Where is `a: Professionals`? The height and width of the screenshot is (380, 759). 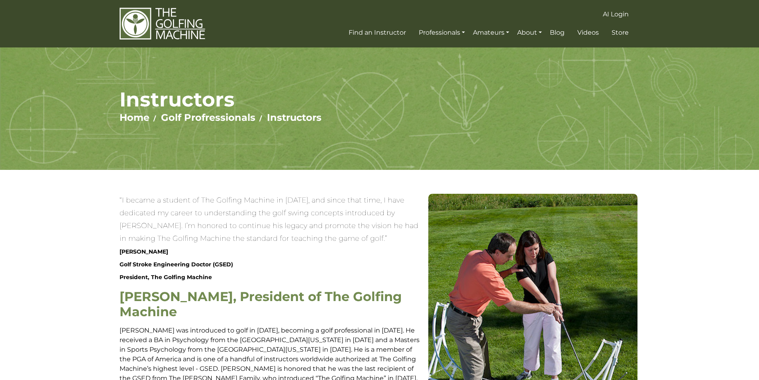
a: Professionals is located at coordinates (442, 33).